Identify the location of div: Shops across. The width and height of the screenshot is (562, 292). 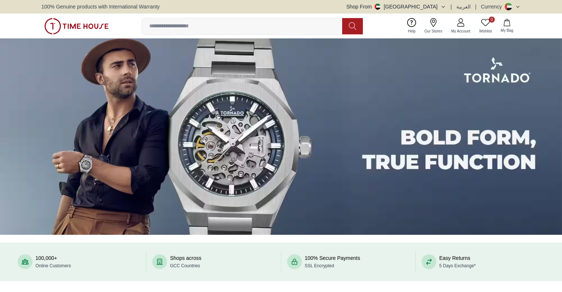
(186, 262).